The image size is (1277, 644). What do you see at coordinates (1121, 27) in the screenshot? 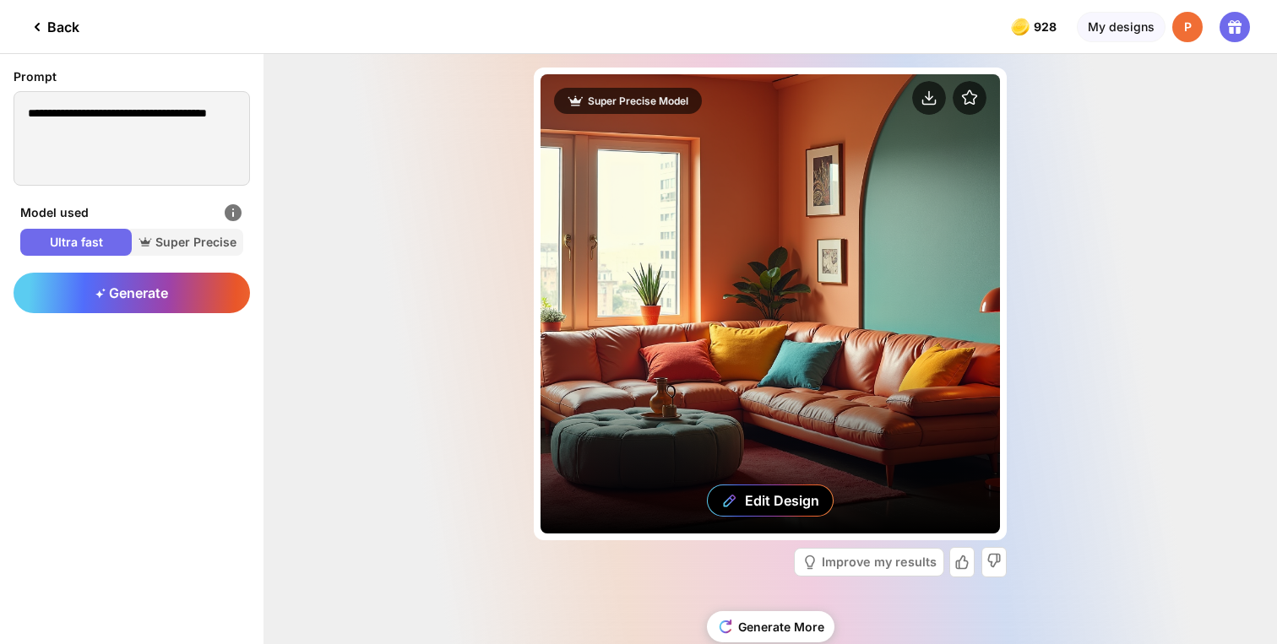
I see `div: My designs` at bounding box center [1121, 27].